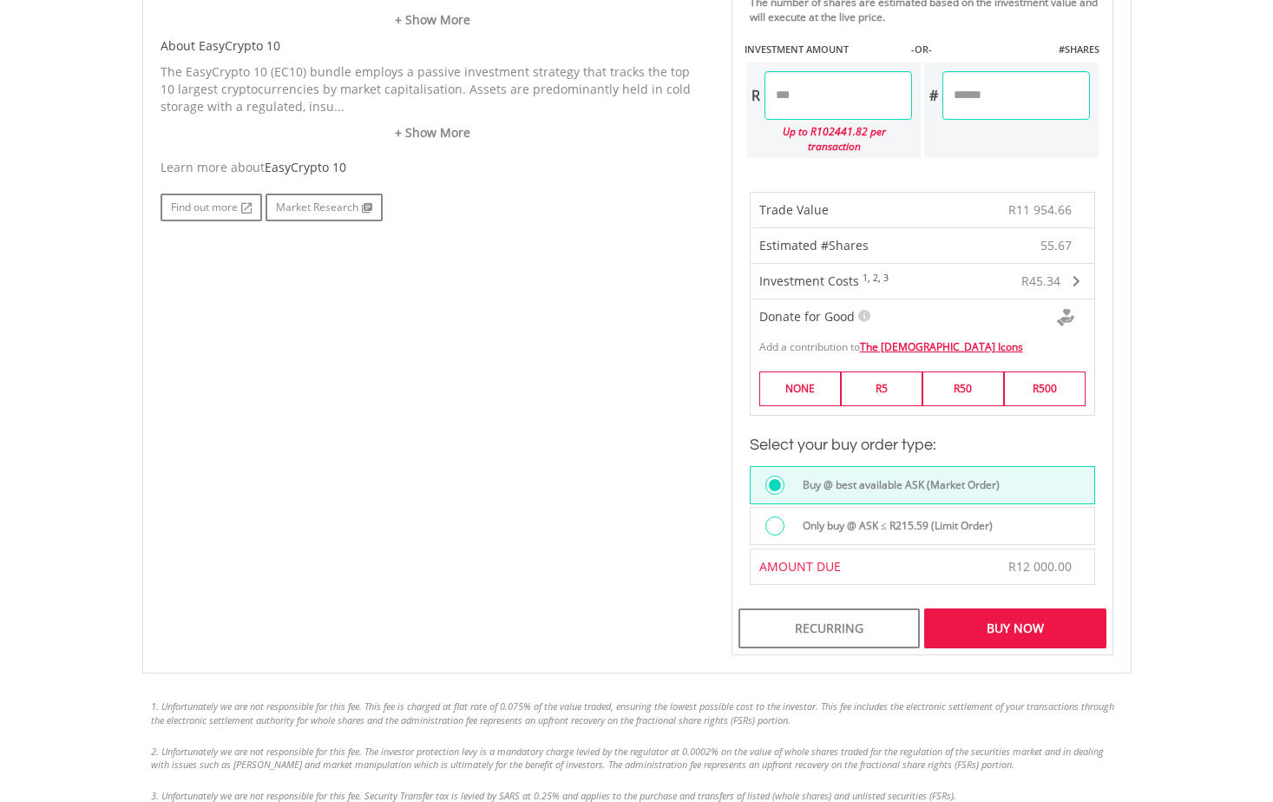 This screenshot has height=802, width=1273. I want to click on label: R50, so click(963, 388).